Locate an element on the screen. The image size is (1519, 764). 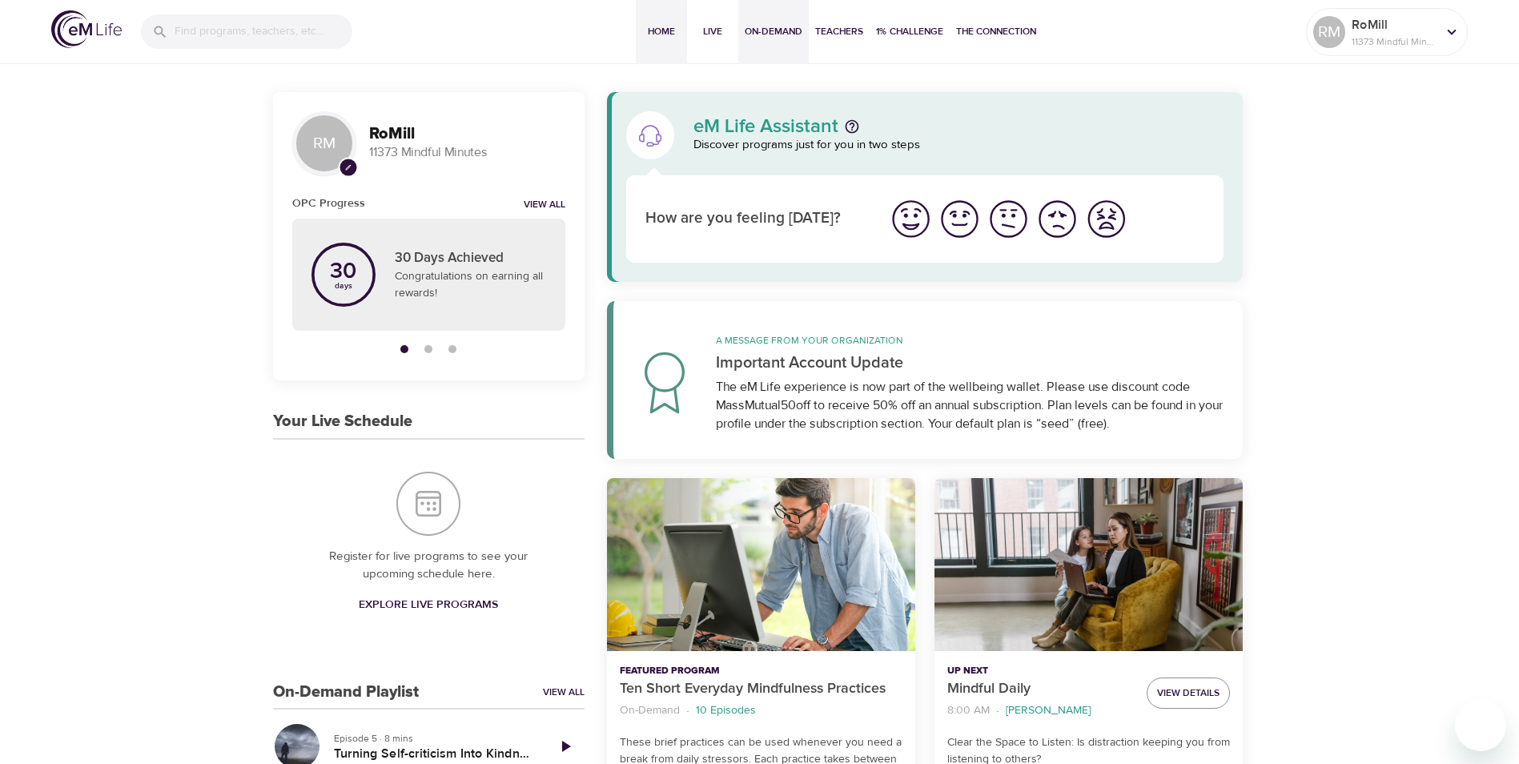
p: Important Account Update is located at coordinates (970, 363).